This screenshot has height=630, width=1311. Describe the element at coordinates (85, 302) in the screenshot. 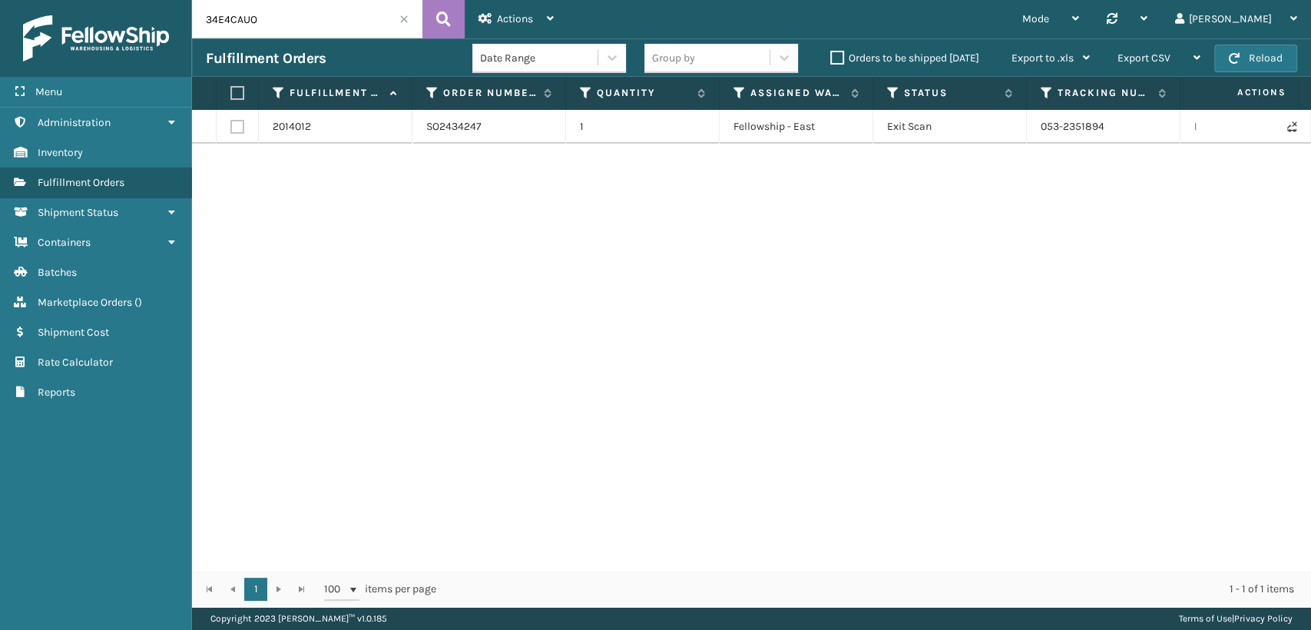

I see `span: Marketplace Orders` at that location.